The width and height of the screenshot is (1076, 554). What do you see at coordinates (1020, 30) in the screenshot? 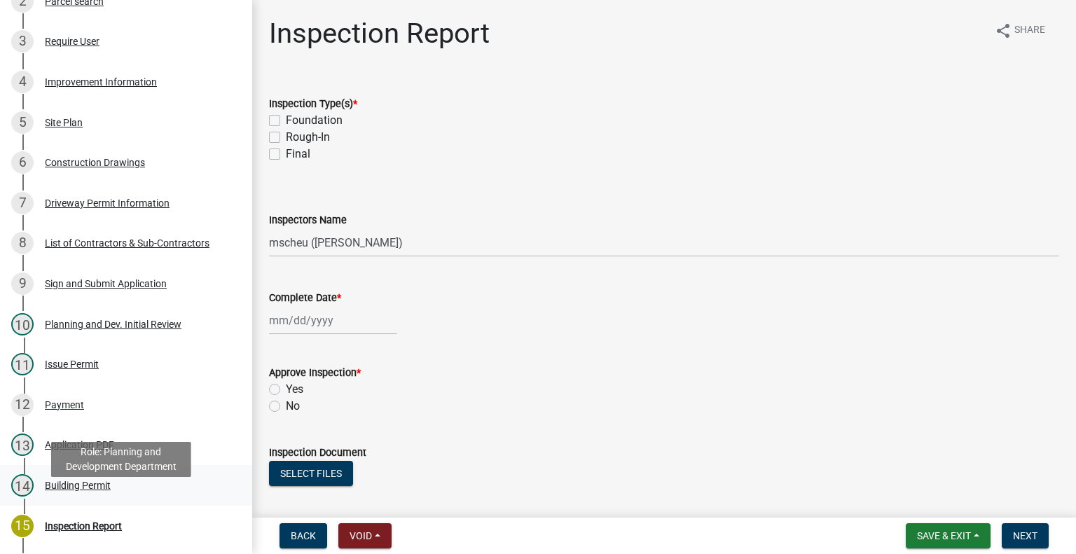
I see `button: shareShare` at bounding box center [1020, 30].